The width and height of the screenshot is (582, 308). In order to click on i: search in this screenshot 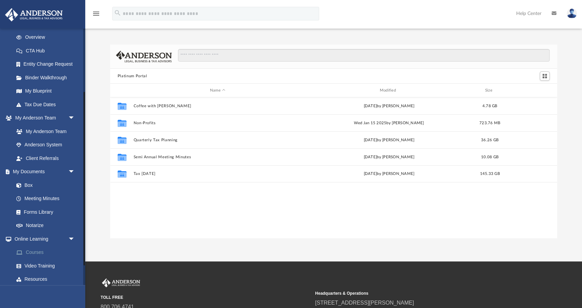, I will do `click(118, 13)`.